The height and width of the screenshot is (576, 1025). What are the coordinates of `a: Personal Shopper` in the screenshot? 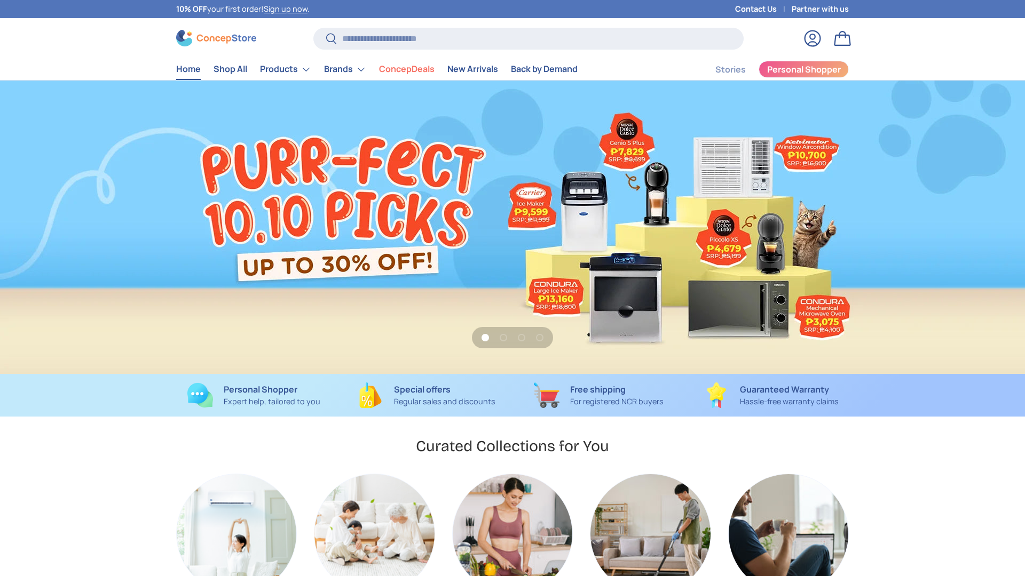 It's located at (803, 69).